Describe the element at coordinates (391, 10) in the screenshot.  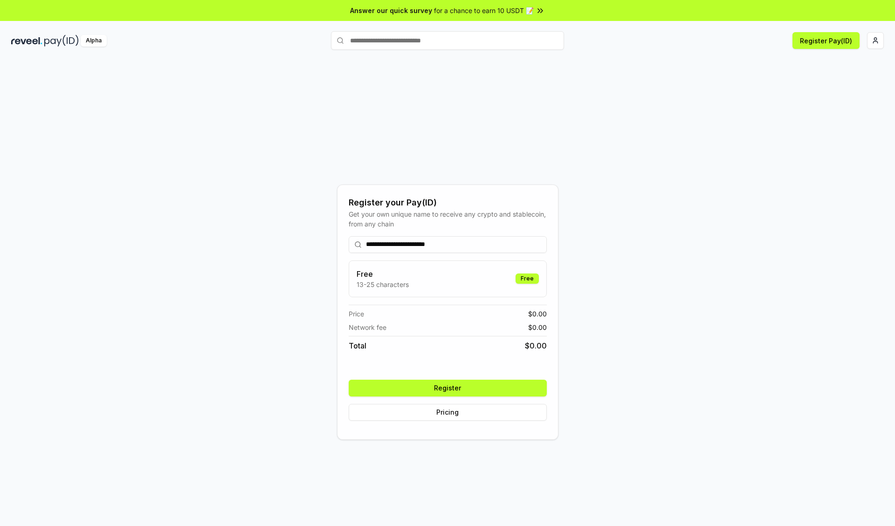
I see `span: Answer our quick survey` at that location.